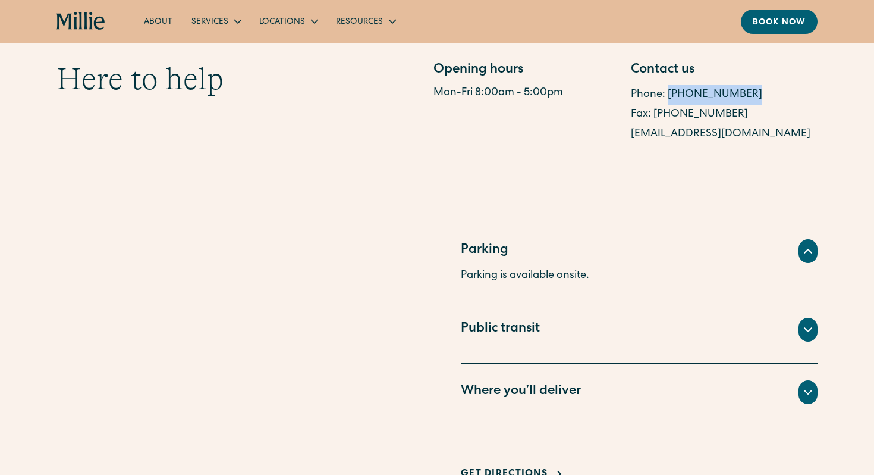 This screenshot has width=874, height=475. I want to click on div: Where you’ll deliver, so click(521, 391).